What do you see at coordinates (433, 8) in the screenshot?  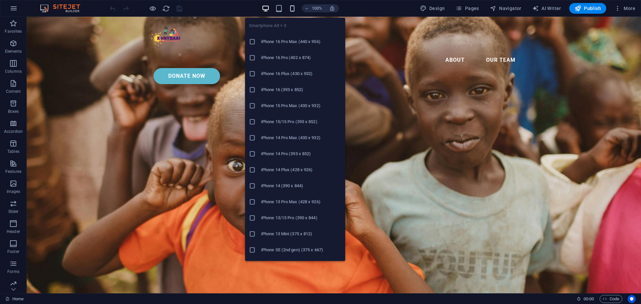 I see `span: Design` at bounding box center [433, 8].